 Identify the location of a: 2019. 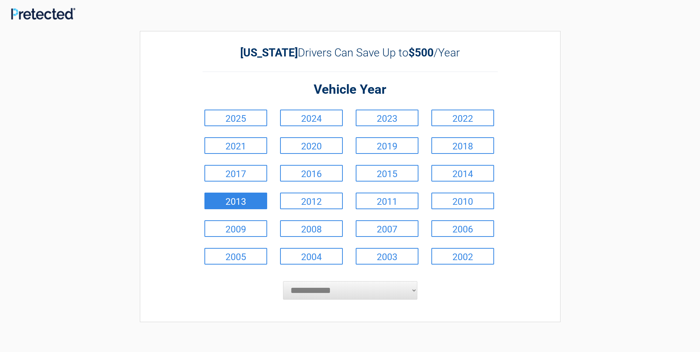
(387, 145).